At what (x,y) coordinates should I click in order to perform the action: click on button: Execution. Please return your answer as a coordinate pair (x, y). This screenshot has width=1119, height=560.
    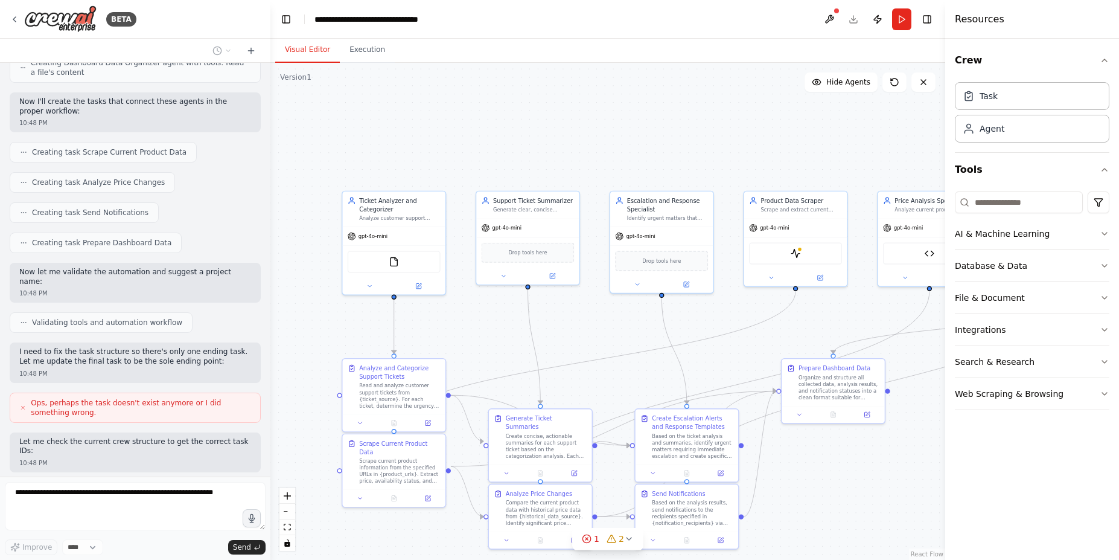
    Looking at the image, I should click on (367, 50).